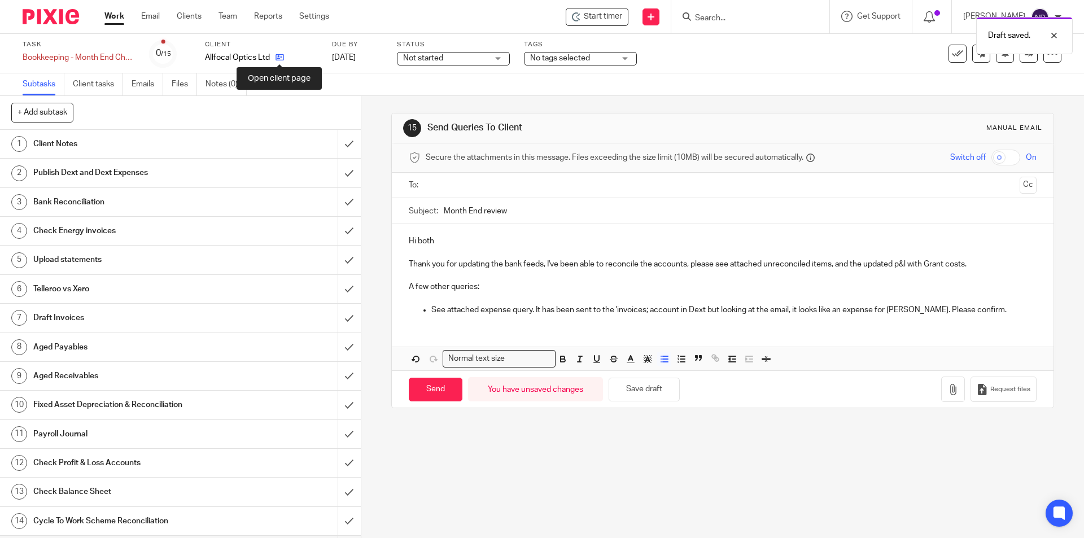 The height and width of the screenshot is (538, 1084). Describe the element at coordinates (1014, 128) in the screenshot. I see `div: Manual email` at that location.